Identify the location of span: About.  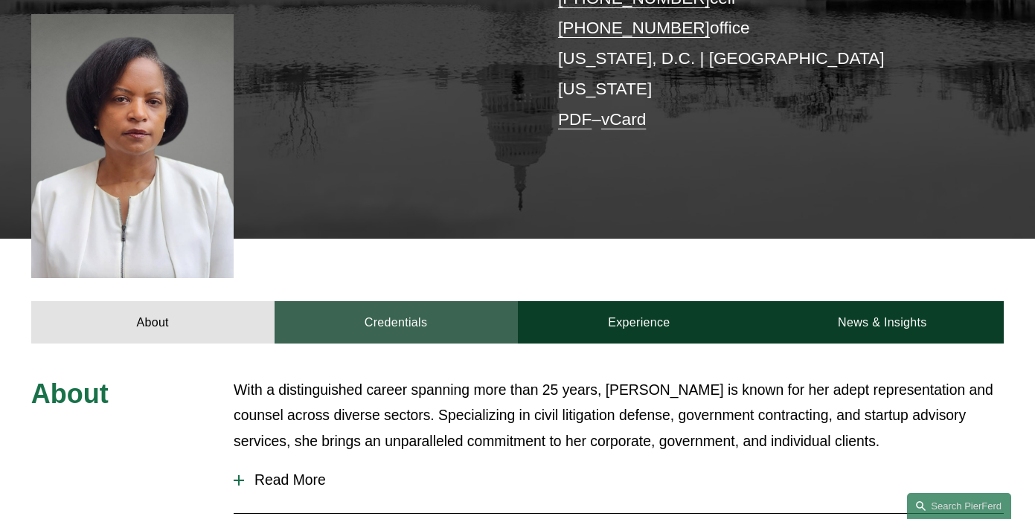
(70, 393).